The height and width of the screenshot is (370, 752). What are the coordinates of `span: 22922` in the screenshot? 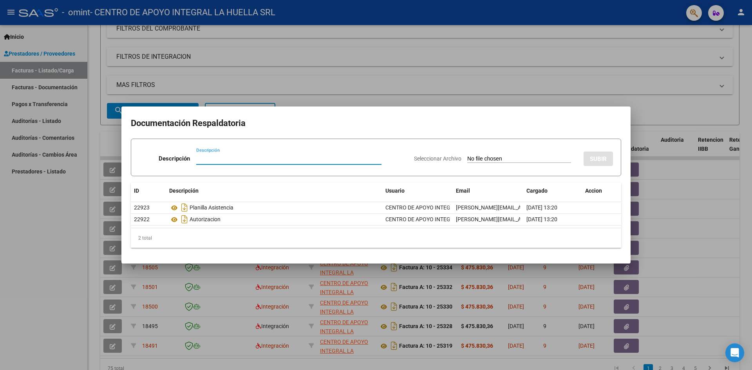 It's located at (142, 219).